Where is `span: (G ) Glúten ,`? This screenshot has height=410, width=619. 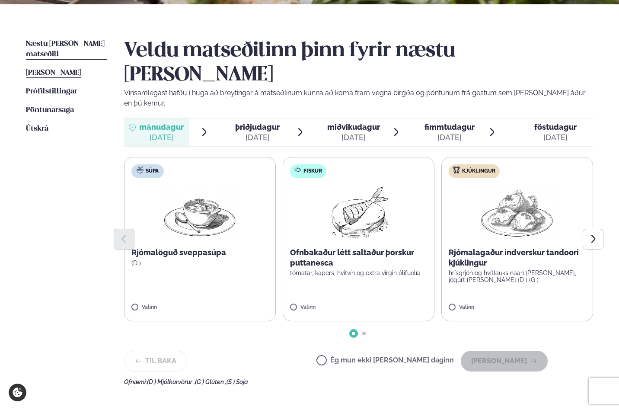
span: (G ) Glúten , is located at coordinates (210, 382).